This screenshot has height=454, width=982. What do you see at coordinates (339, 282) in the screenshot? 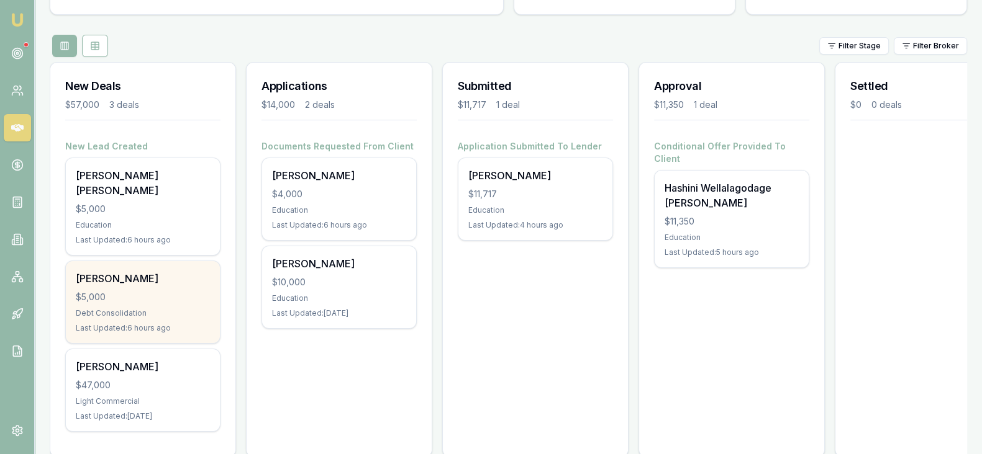
I see `div: $10,000` at bounding box center [339, 282].